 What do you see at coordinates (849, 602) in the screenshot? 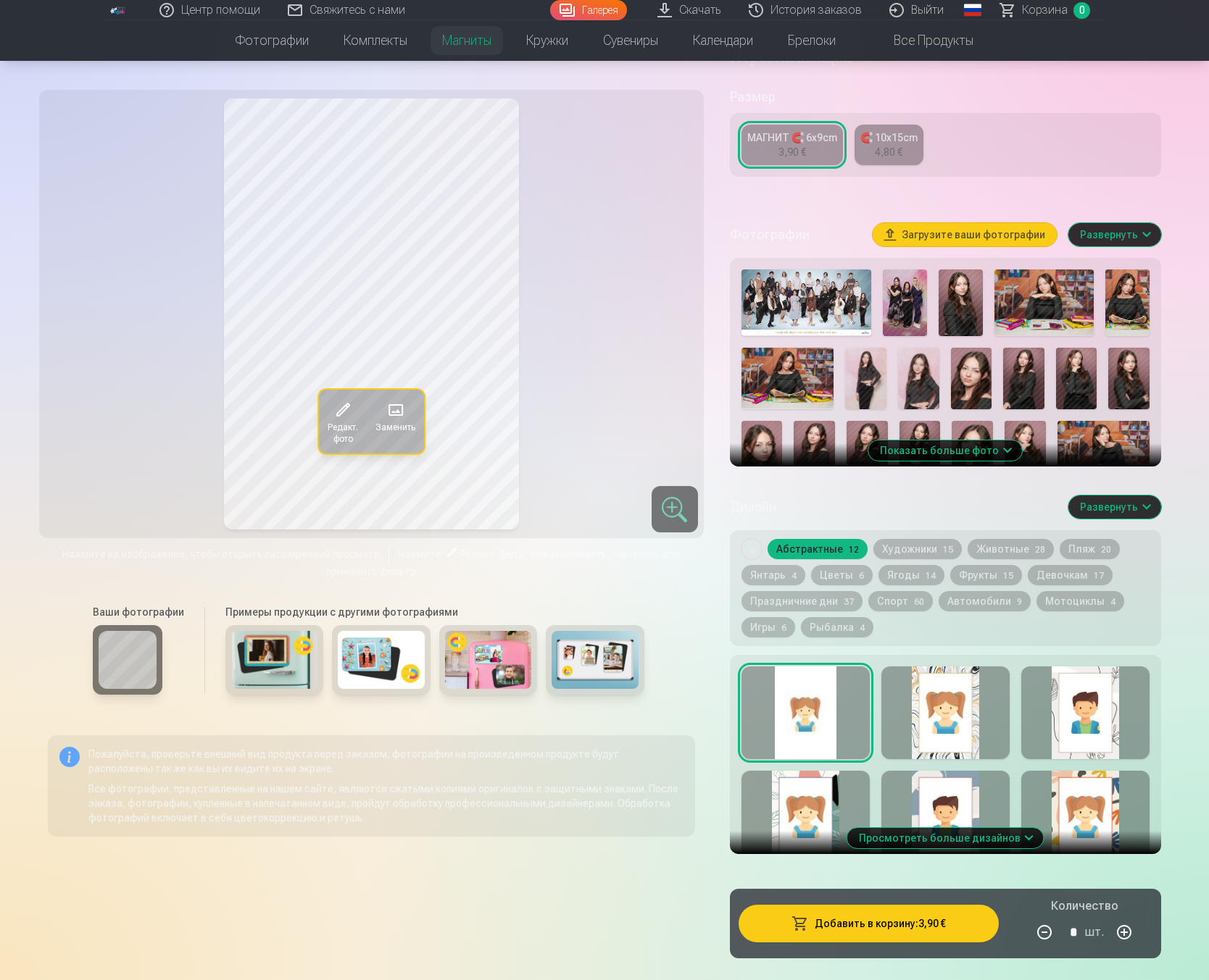
I see `span: 37` at bounding box center [849, 602].